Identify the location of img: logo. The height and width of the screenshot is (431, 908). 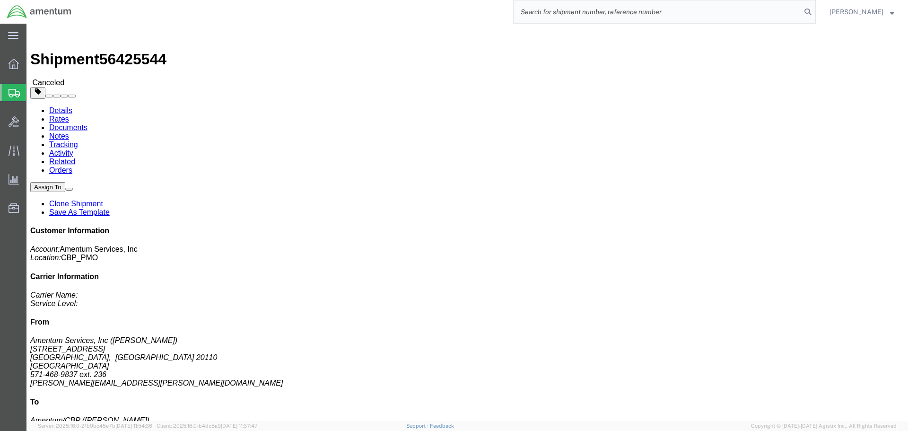
(39, 12).